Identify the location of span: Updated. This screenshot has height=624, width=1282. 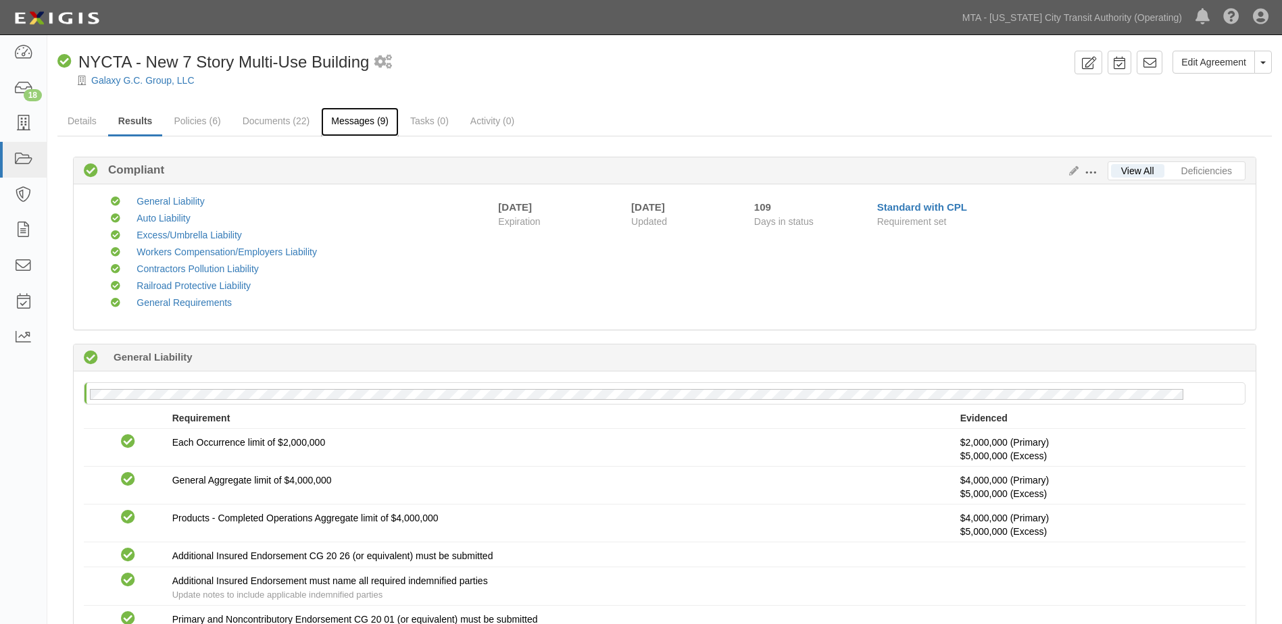
(649, 222).